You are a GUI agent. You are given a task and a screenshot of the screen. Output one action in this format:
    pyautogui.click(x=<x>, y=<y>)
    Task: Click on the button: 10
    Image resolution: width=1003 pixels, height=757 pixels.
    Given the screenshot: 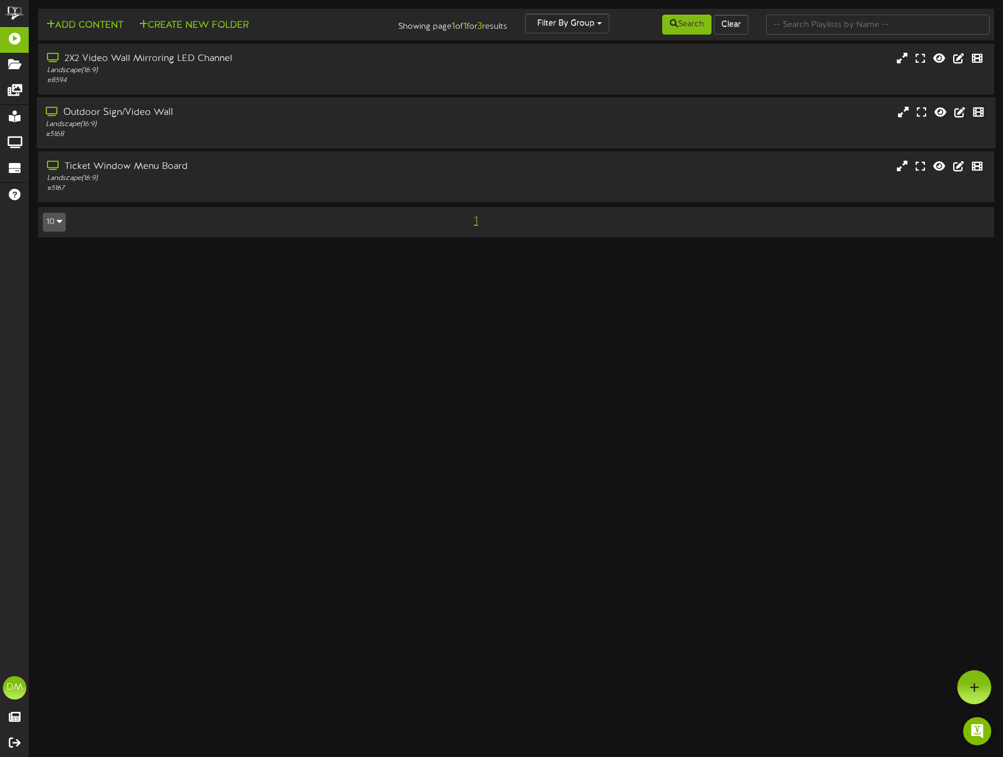 What is the action you would take?
    pyautogui.click(x=54, y=222)
    